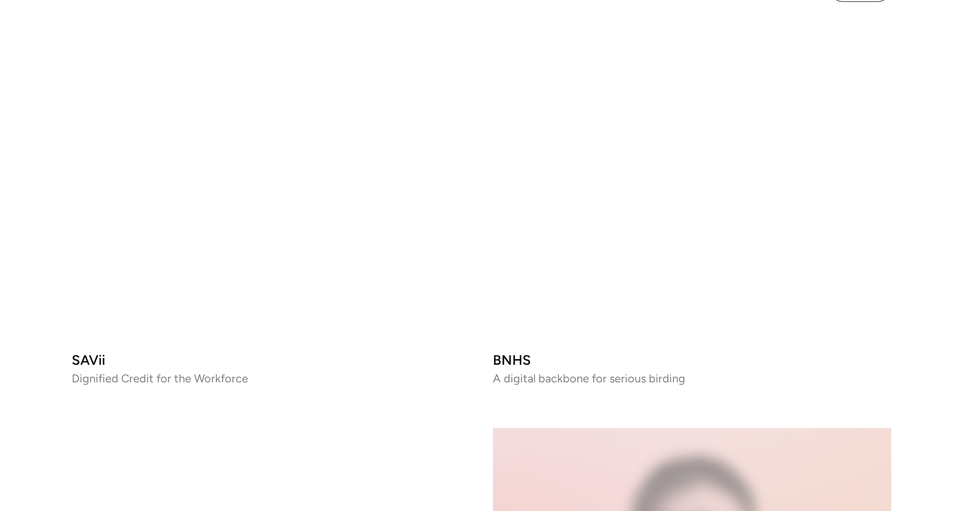 The width and height of the screenshot is (963, 511). I want to click on p: Dignified Credit for the Workforce, so click(271, 378).